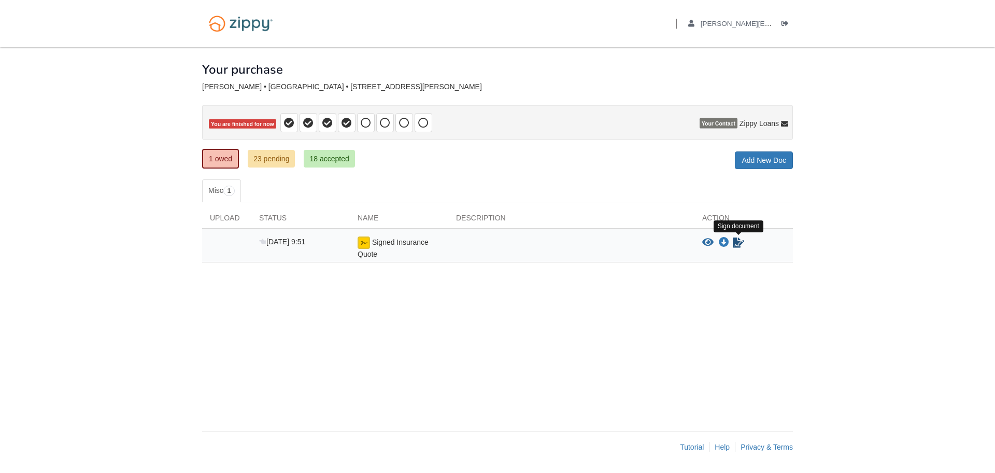 The image size is (995, 473). Describe the element at coordinates (789, 23) in the screenshot. I see `span: suzanne_abdelhadi@yahoo.com` at that location.